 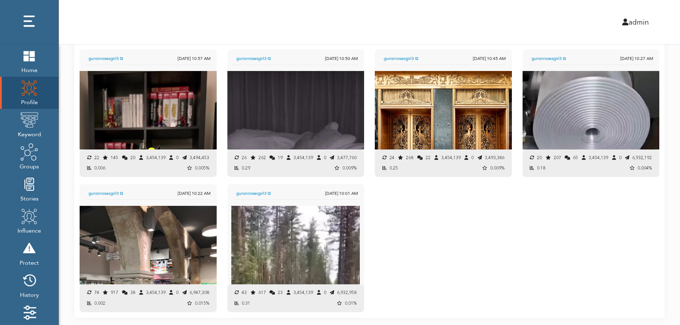 What do you see at coordinates (29, 313) in the screenshot?
I see `img: settings.png` at bounding box center [29, 313].